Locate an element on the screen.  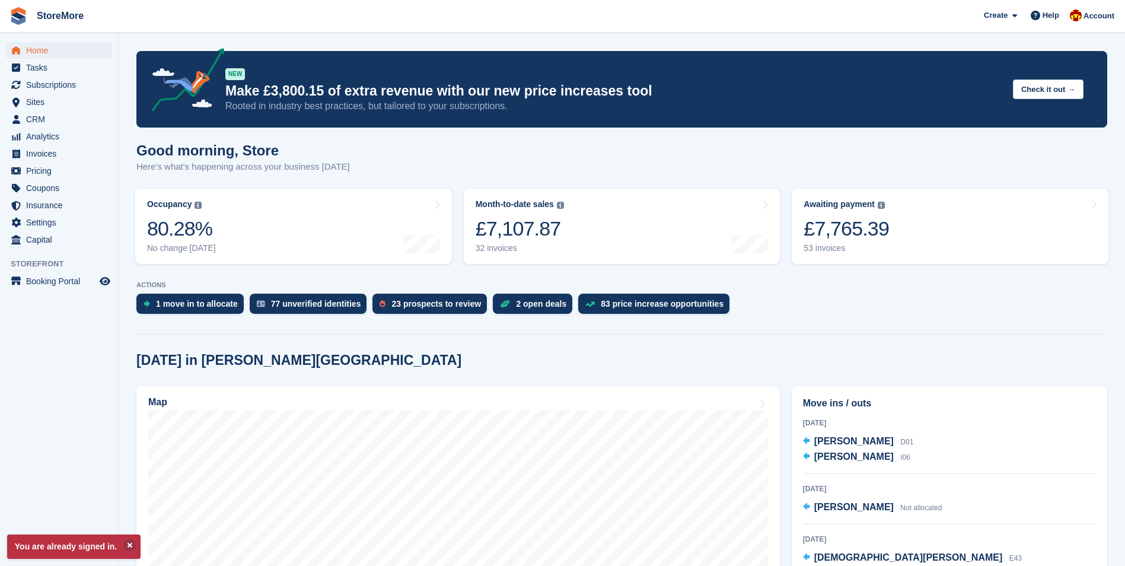
a: 23 prospects to review is located at coordinates (433, 307).